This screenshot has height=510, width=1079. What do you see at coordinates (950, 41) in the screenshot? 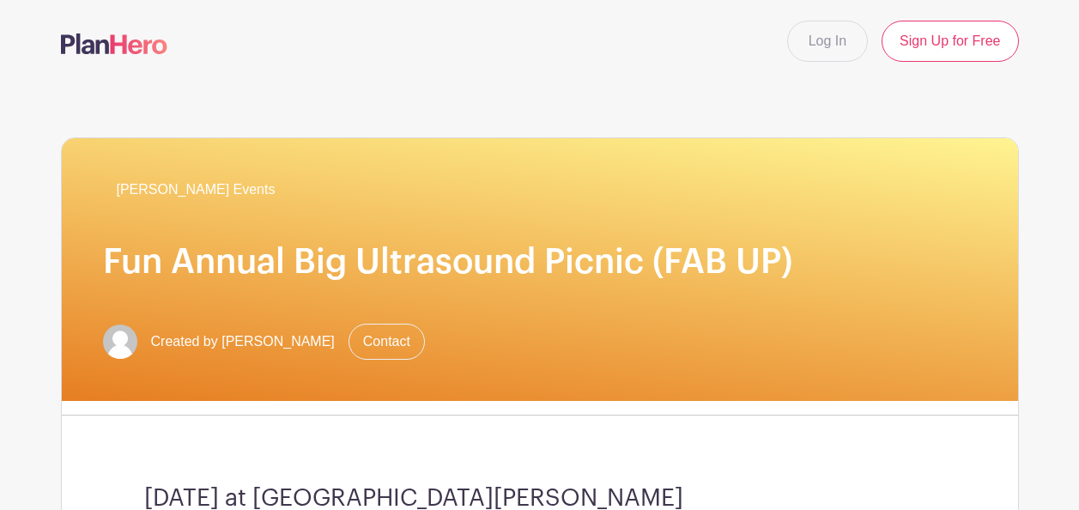
I see `a: Sign Up for Free` at bounding box center [950, 41].